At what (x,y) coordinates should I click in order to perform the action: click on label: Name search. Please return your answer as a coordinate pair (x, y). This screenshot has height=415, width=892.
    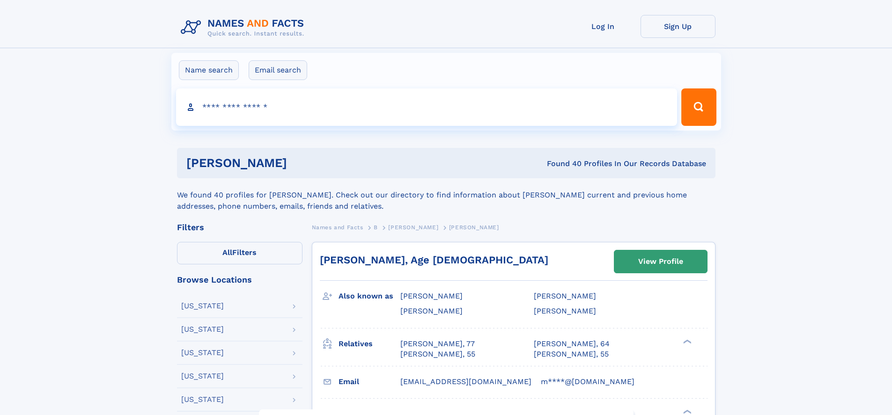
    Looking at the image, I should click on (209, 70).